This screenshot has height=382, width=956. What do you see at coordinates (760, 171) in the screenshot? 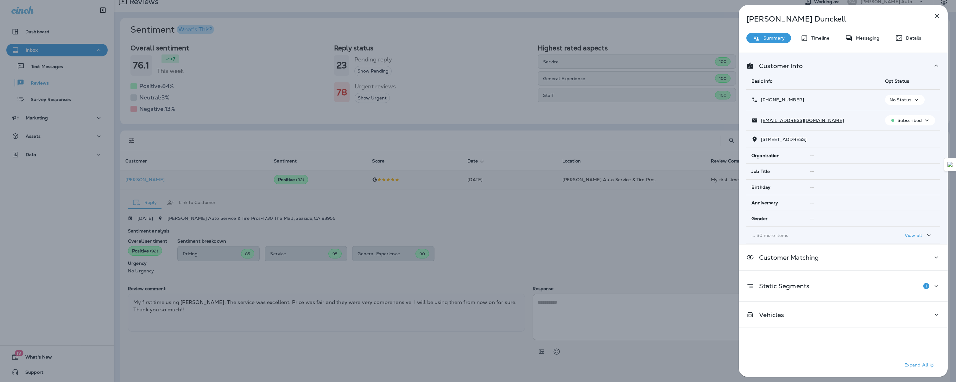
I see `span: Job Title` at bounding box center [760, 171].